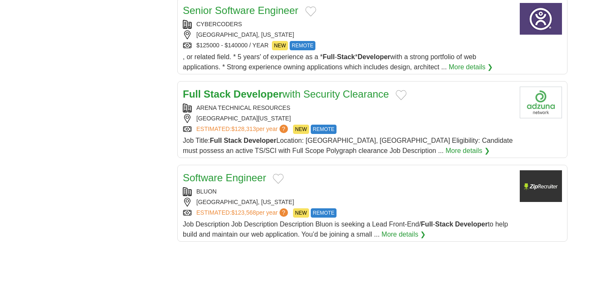  What do you see at coordinates (224, 177) in the screenshot?
I see `a: Software Engineer` at bounding box center [224, 177].